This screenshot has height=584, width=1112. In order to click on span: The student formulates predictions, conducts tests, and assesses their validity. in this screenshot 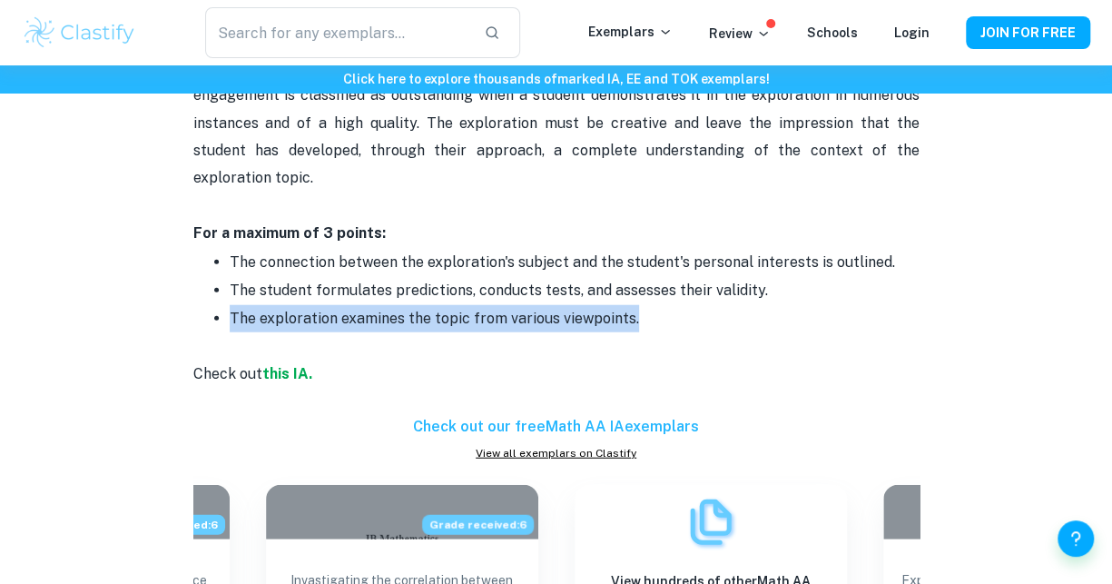, I will do `click(498, 290)`.